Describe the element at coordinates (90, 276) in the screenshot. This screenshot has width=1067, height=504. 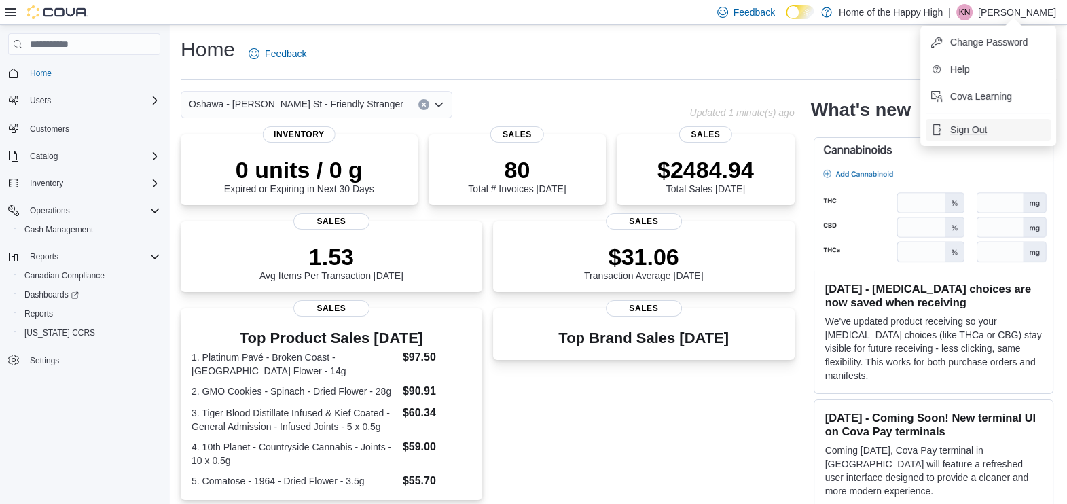
I see `button: Canadian Compliance` at that location.